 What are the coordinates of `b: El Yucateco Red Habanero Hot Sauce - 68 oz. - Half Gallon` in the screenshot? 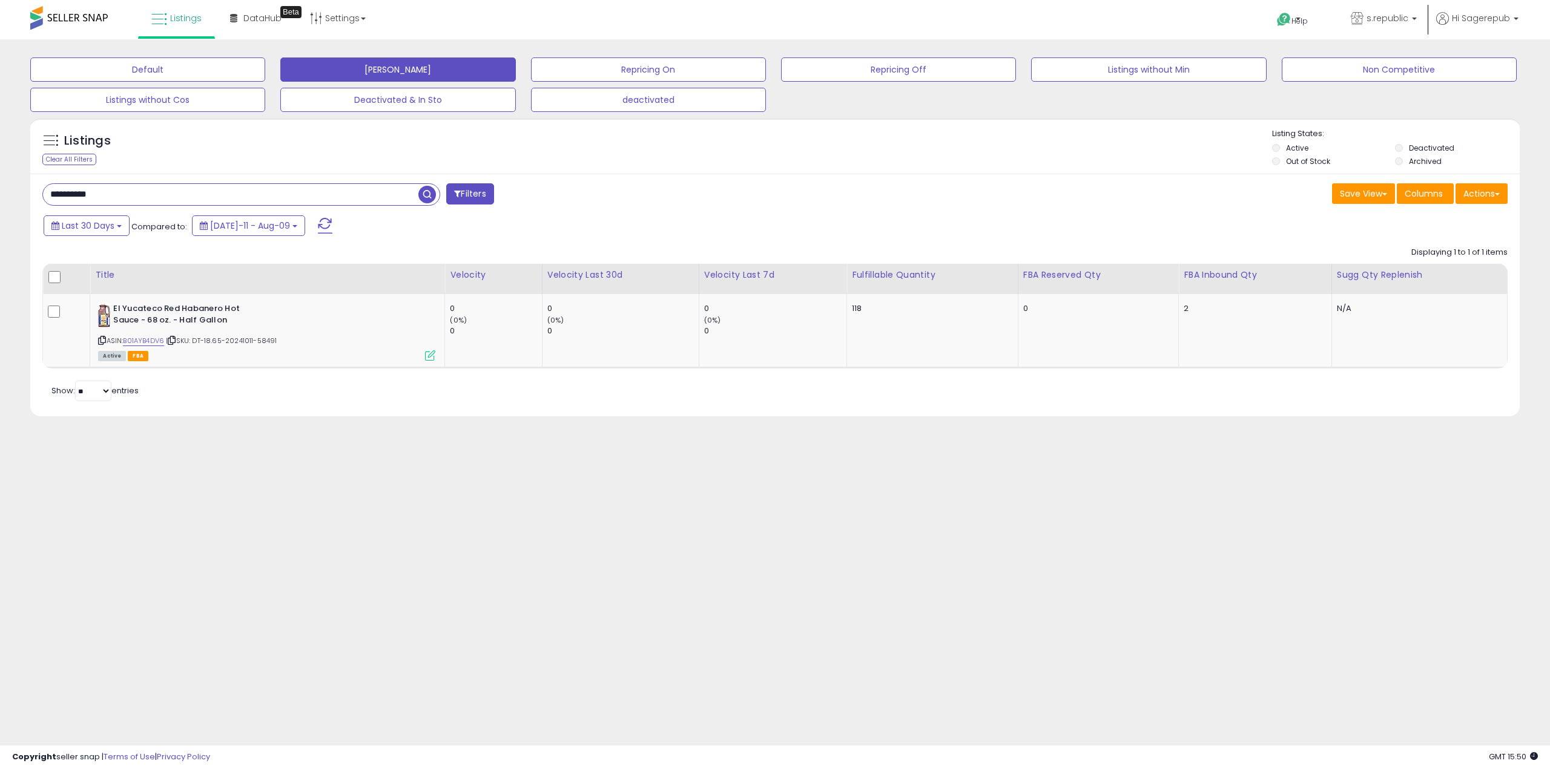 It's located at (186, 316).